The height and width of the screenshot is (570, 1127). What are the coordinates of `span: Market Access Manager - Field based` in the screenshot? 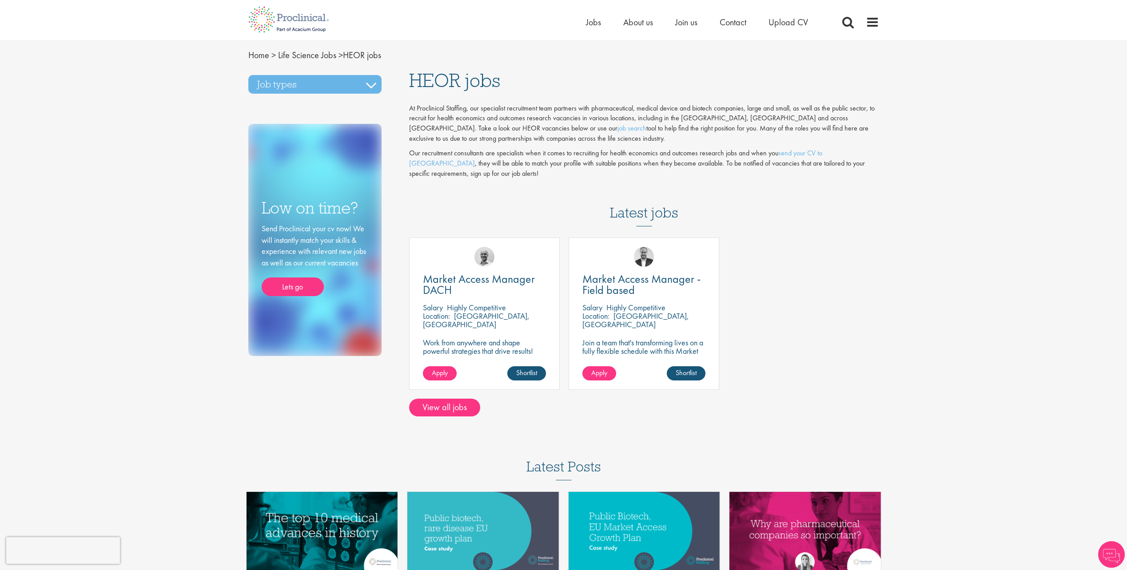 It's located at (642, 284).